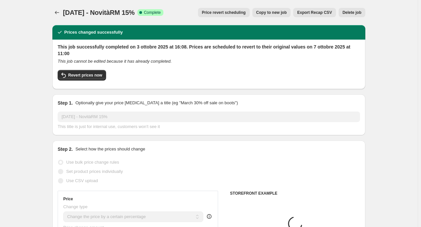  I want to click on span: Delete job, so click(352, 13).